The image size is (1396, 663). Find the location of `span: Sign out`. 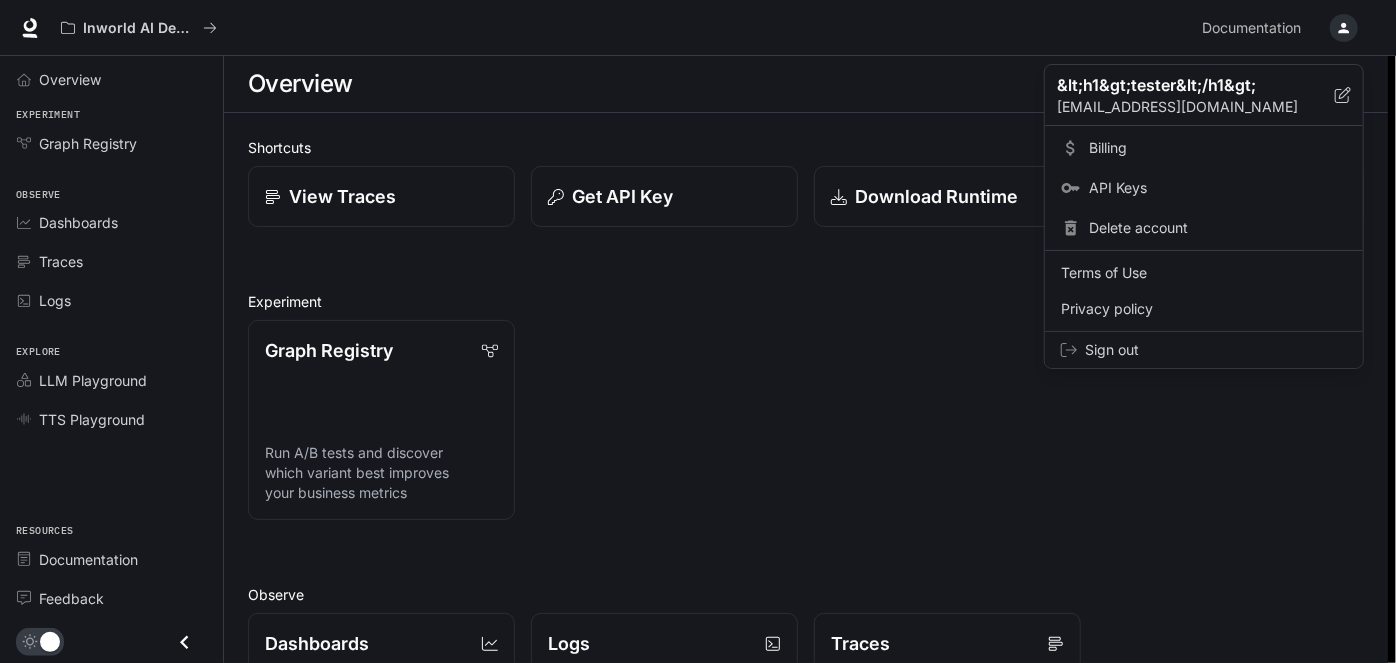

span: Sign out is located at coordinates (1216, 350).